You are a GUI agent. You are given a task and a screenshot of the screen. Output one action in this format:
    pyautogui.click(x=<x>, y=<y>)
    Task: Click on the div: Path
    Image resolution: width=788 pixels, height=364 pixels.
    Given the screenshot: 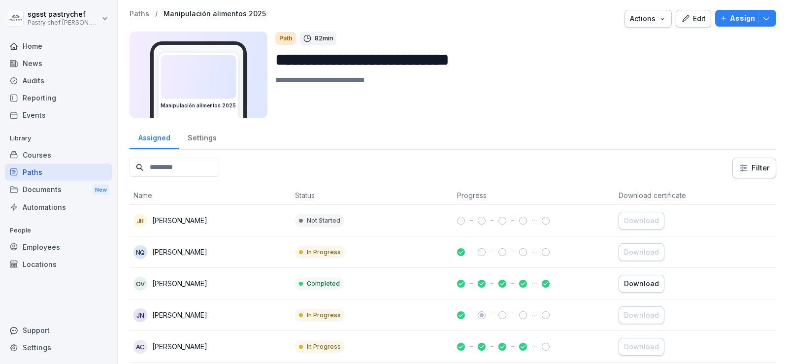 What is the action you would take?
    pyautogui.click(x=286, y=38)
    